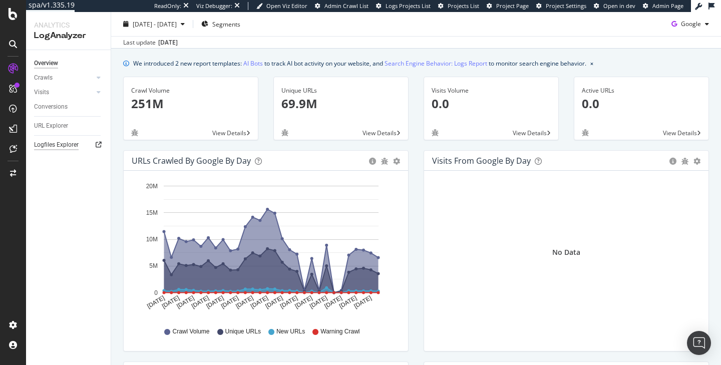  What do you see at coordinates (287, 6) in the screenshot?
I see `span: Open Viz Editor` at bounding box center [287, 6].